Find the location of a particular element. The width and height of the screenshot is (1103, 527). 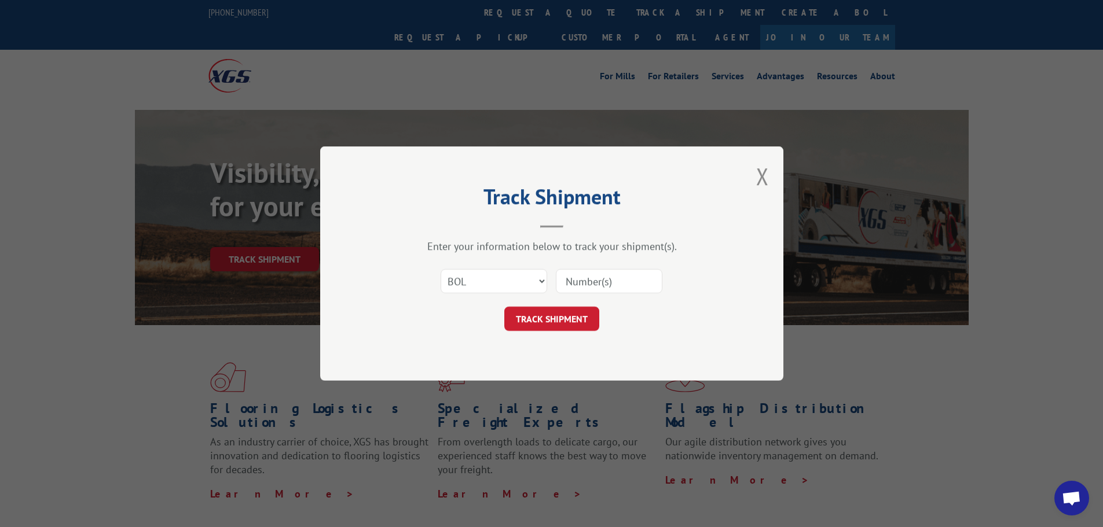

h2: Track Shipment is located at coordinates (552, 200).